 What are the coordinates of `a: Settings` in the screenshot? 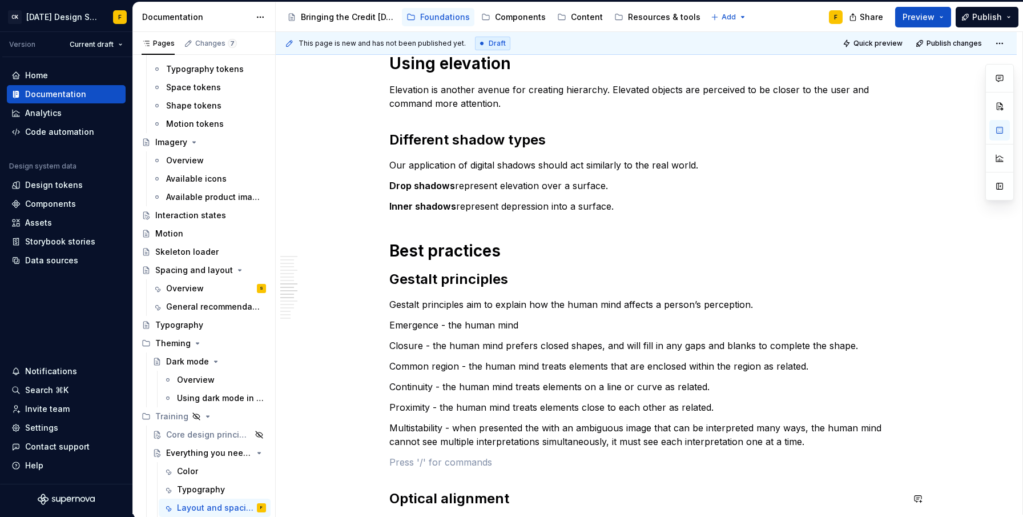 It's located at (66, 428).